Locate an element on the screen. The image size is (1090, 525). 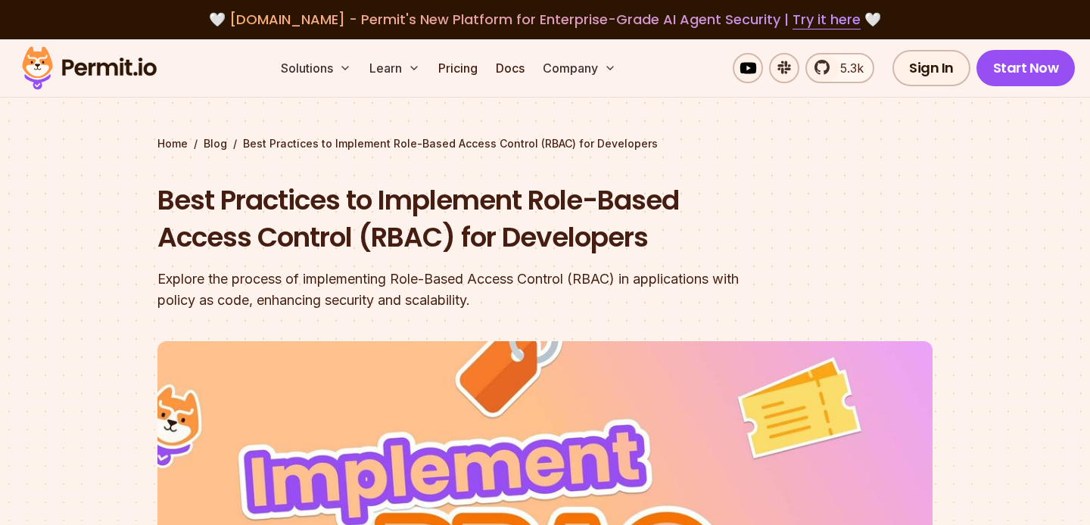
button: Solutions is located at coordinates (316, 68).